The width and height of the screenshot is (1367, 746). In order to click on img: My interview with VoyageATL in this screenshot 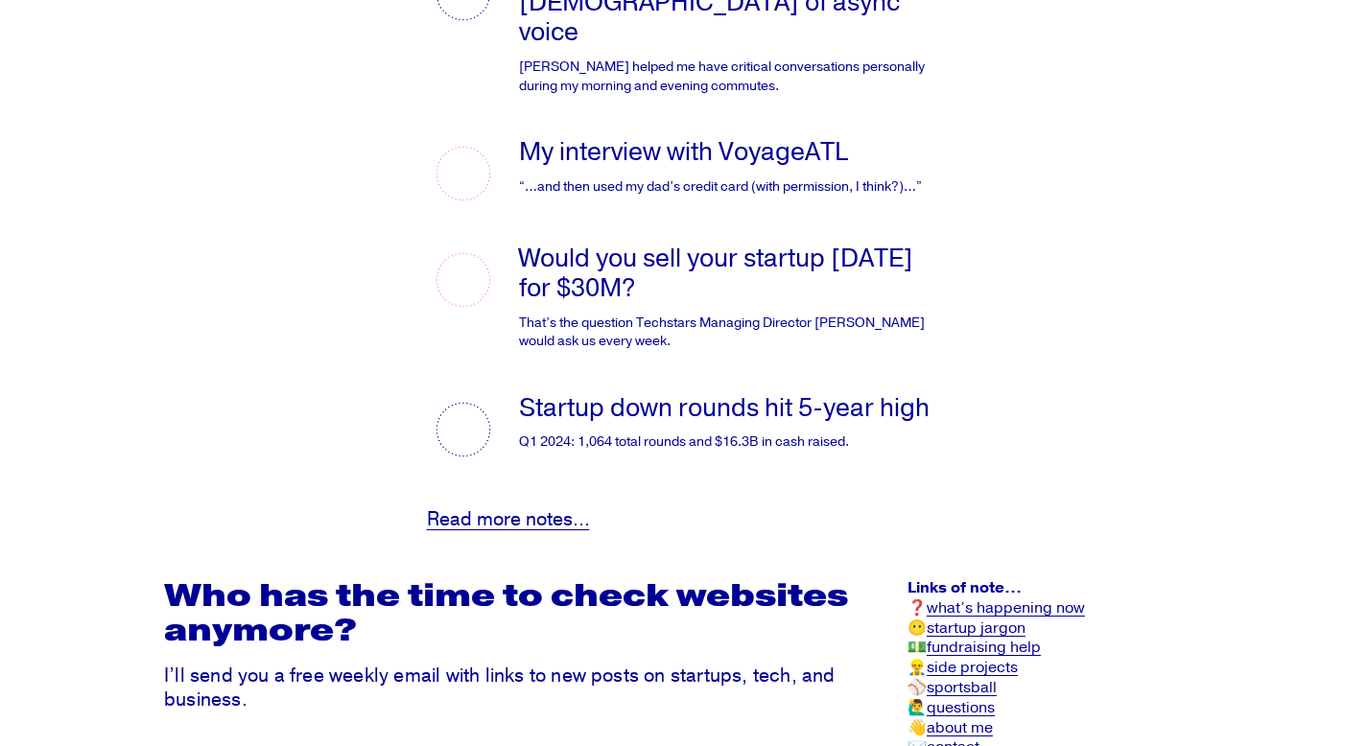, I will do `click(463, 174)`.